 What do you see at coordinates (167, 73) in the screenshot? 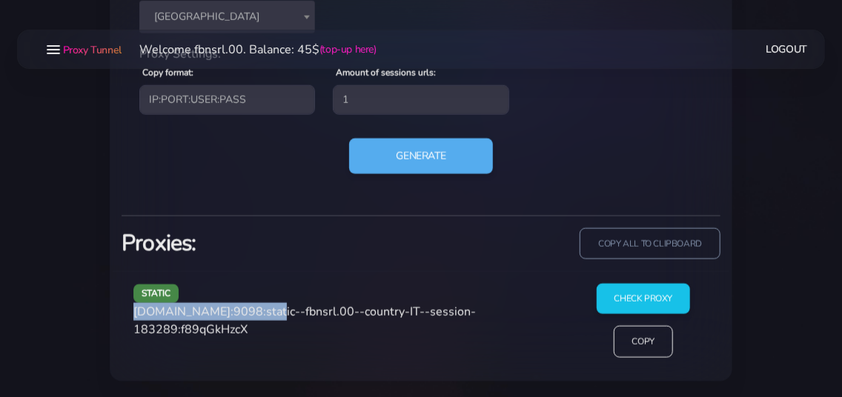
I see `label: Copy format:` at bounding box center [167, 73].